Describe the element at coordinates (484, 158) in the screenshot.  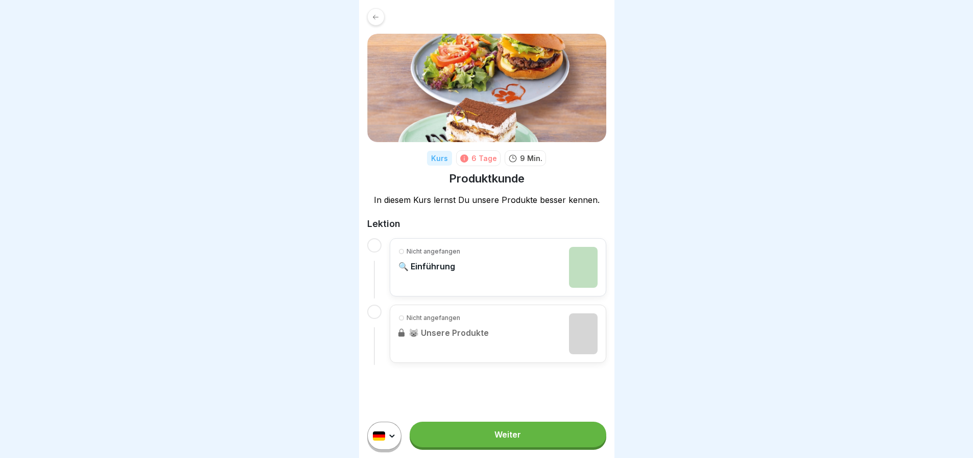
I see `div: 6 Tage` at that location.